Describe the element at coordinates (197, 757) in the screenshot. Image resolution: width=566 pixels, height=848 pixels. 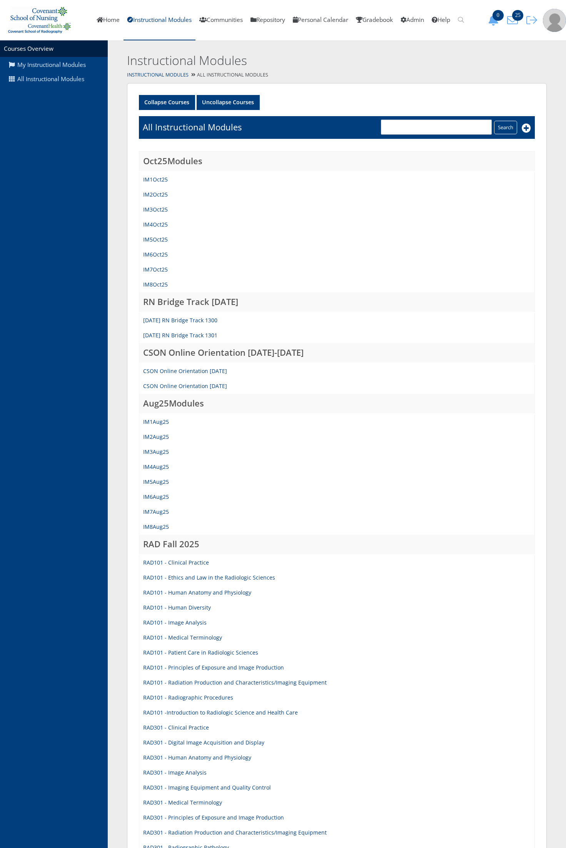
I see `a: RAD301 - Human Anatomy and Physiology` at that location.